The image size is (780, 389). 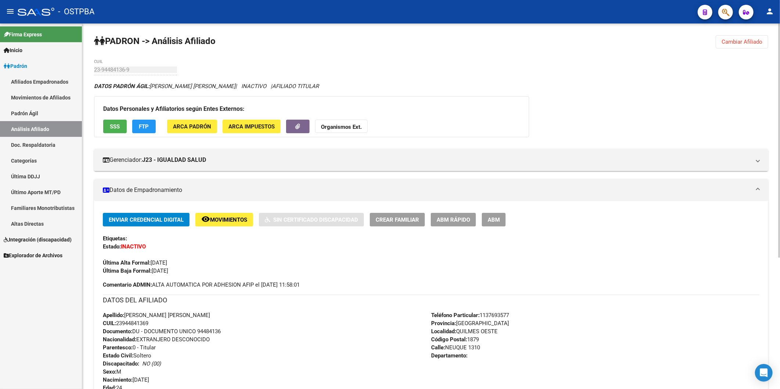 I want to click on mat-icon: person, so click(x=770, y=11).